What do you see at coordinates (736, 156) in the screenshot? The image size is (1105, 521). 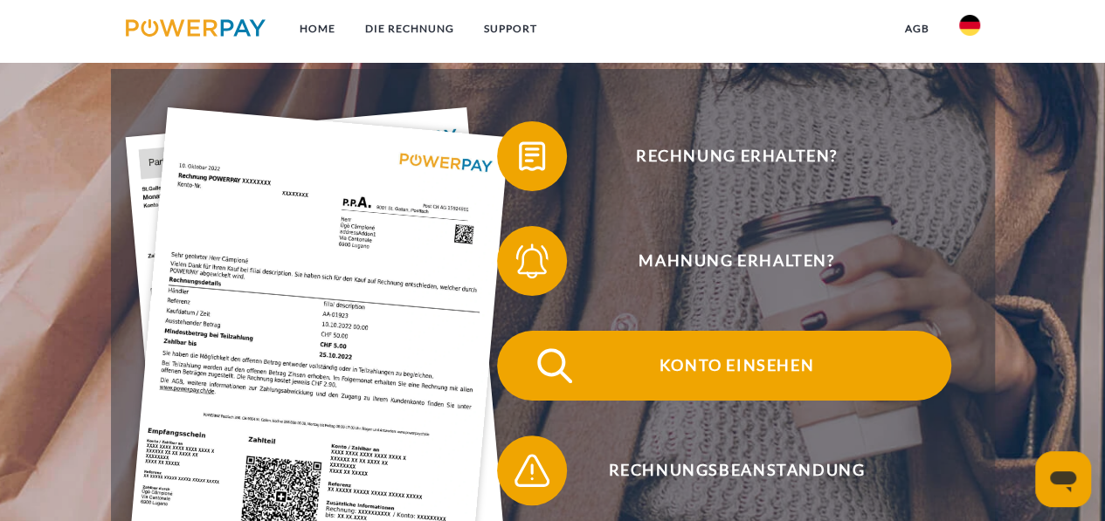 I see `span: Rechnung erhalten?` at bounding box center [736, 156].